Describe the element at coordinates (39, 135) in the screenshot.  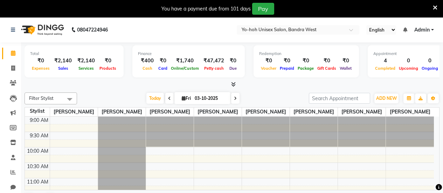
I see `div: 9:30 AM` at that location.